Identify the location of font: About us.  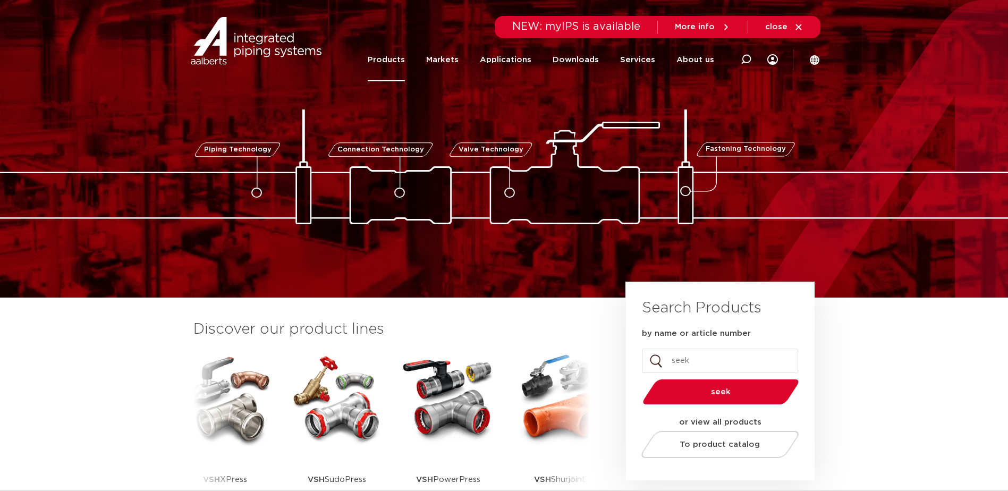
(695, 59).